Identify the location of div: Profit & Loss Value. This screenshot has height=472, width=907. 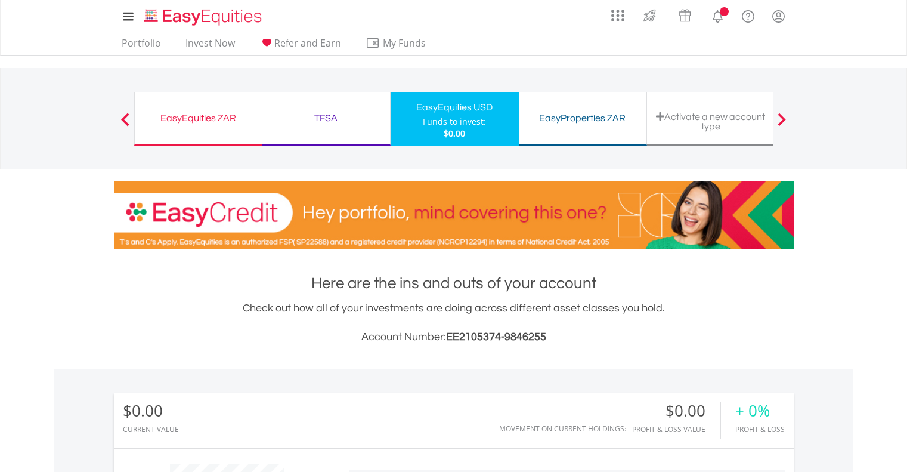
(676, 429).